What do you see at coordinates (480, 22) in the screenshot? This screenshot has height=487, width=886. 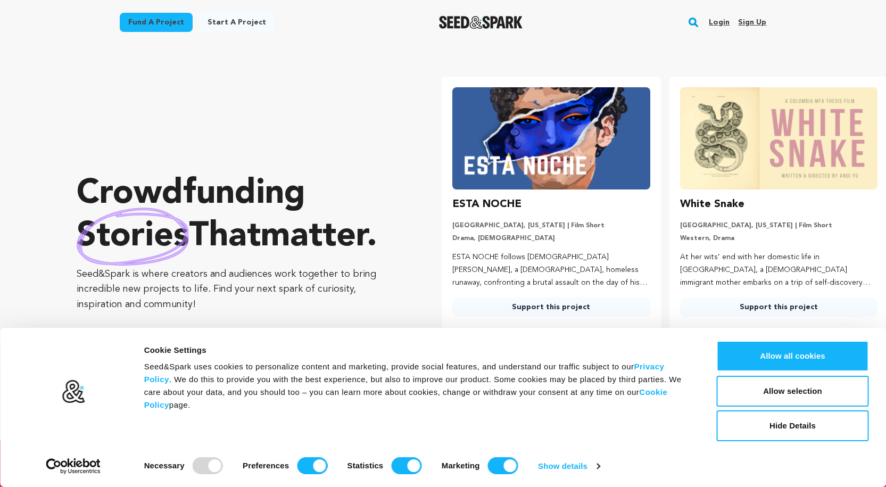 I see `a: Seed&Spark Homepage` at bounding box center [480, 22].